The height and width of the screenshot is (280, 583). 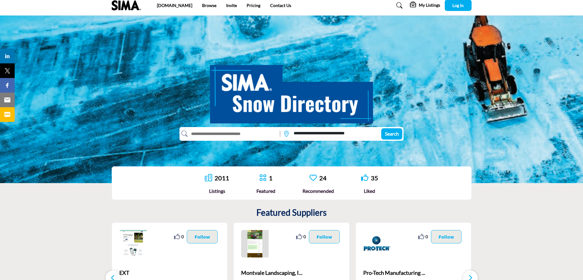 What do you see at coordinates (266, 191) in the screenshot?
I see `div: Featured` at bounding box center [266, 191].